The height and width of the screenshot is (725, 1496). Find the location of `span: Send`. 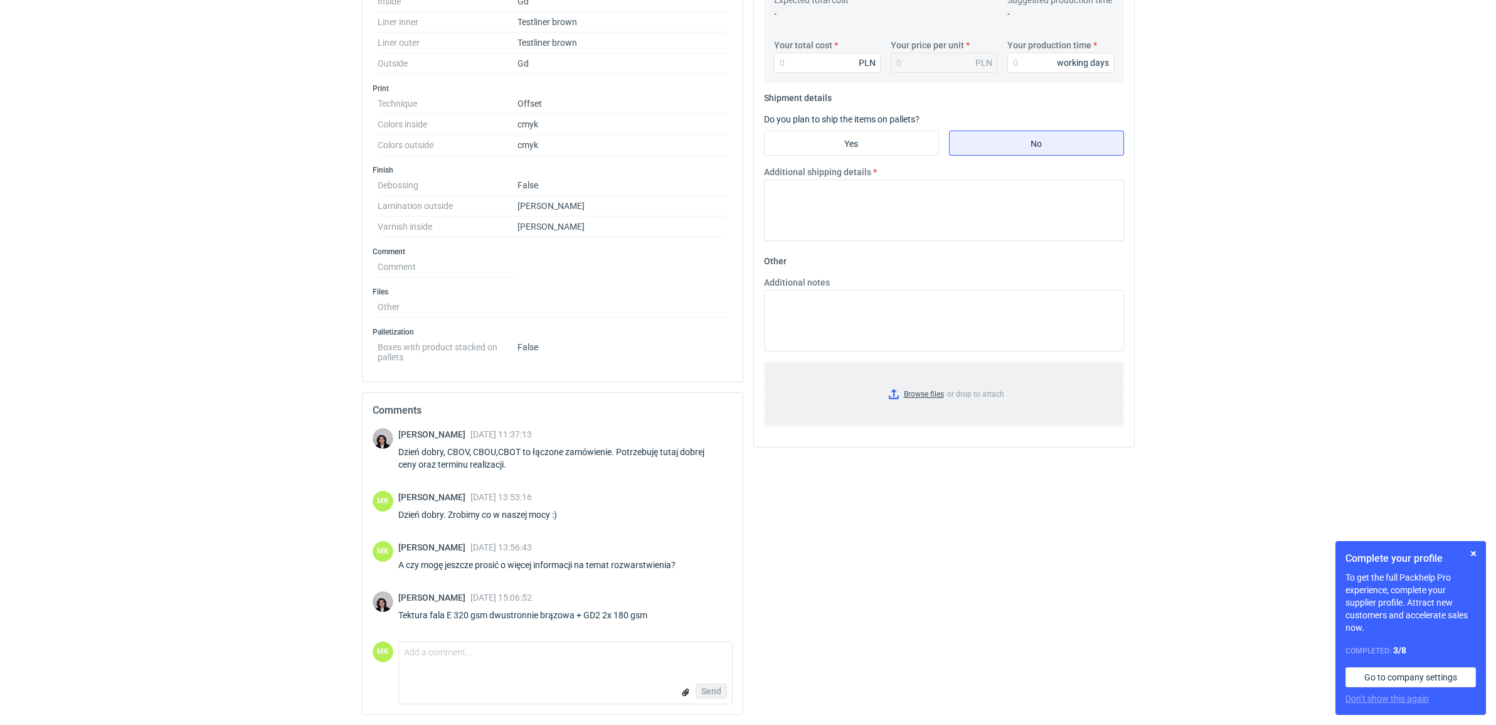

span: Send is located at coordinates (711, 691).